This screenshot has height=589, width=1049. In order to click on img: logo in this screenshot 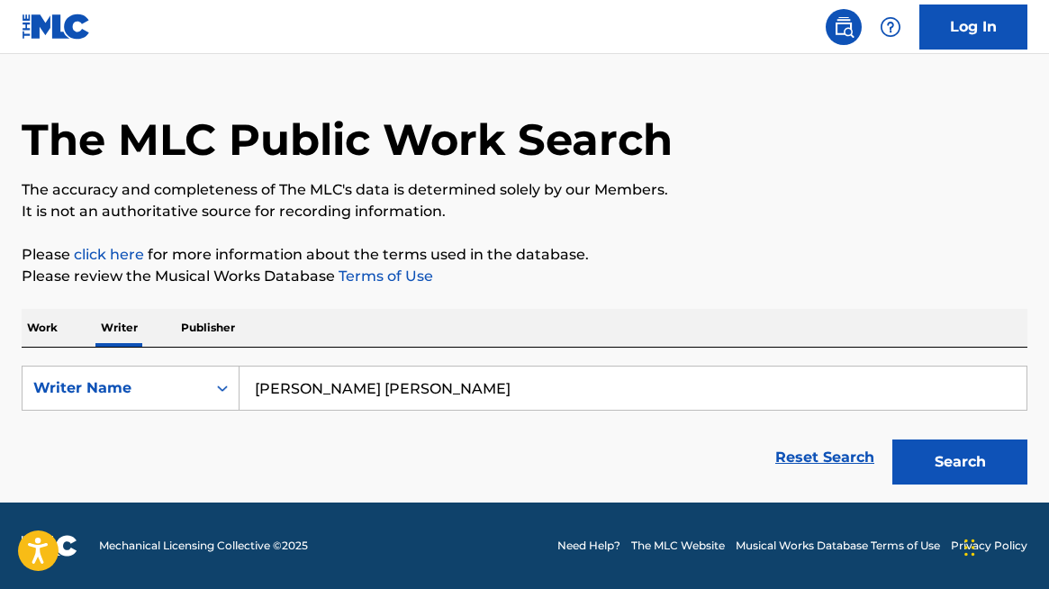, I will do `click(50, 546)`.